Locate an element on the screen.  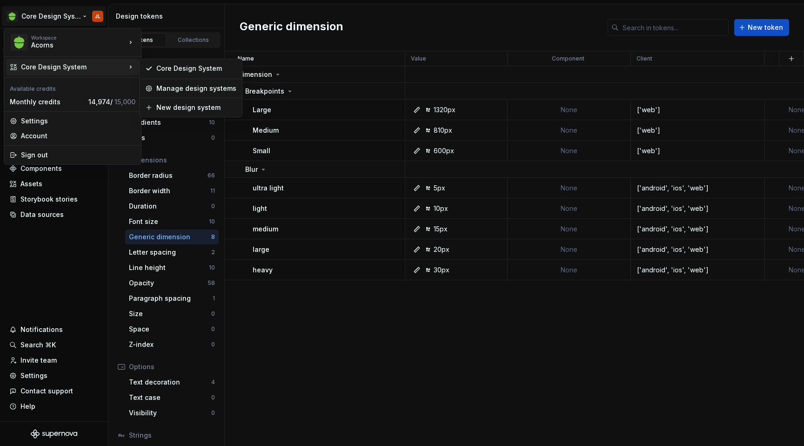
div: Monthly credits is located at coordinates (47, 102).